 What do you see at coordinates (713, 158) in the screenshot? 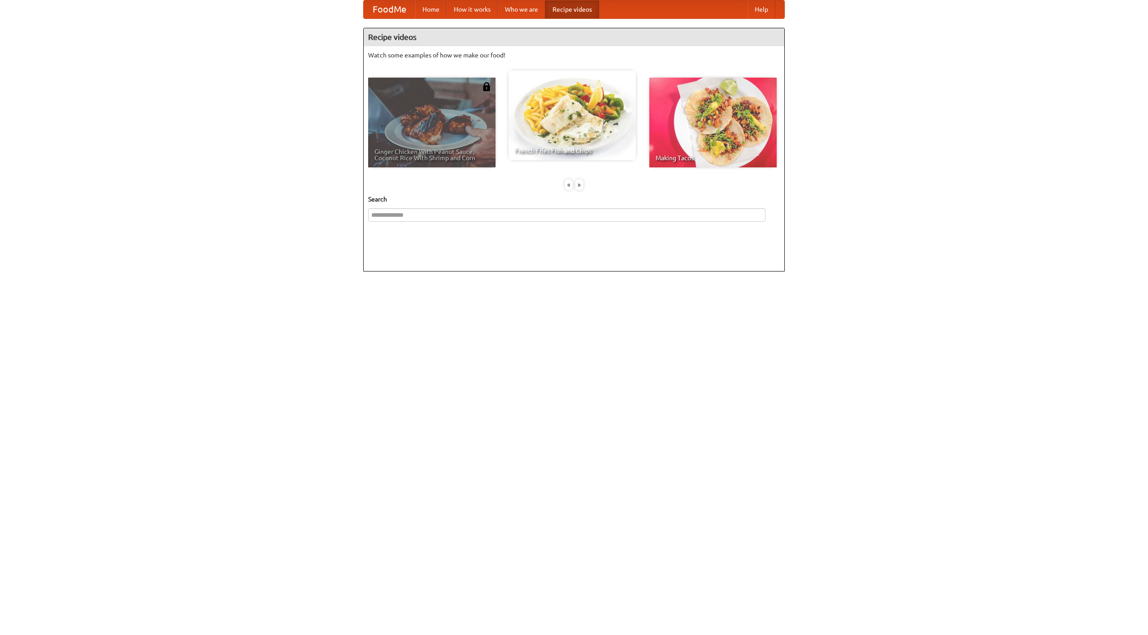
I see `span: Making Tacos` at bounding box center [713, 158].